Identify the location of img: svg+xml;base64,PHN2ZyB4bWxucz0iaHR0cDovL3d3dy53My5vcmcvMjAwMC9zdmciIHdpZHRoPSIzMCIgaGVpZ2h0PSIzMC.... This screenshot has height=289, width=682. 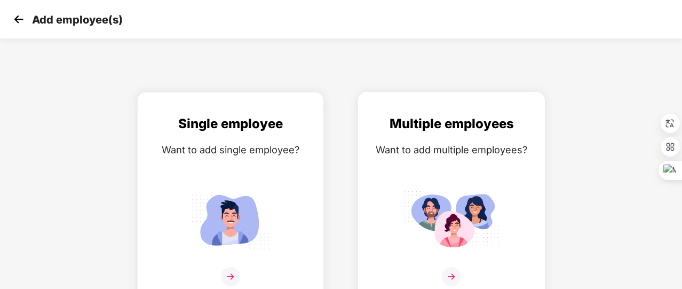
(19, 19).